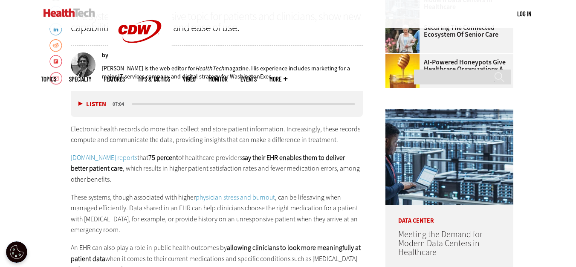 This screenshot has height=267, width=576. What do you see at coordinates (189, 79) in the screenshot?
I see `a: Video` at bounding box center [189, 79].